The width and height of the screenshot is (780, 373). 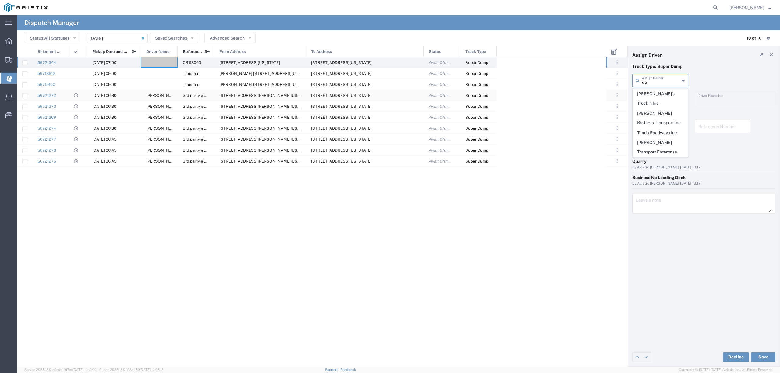 What do you see at coordinates (747, 8) in the screenshot?
I see `span: Lorretta Ayala` at bounding box center [747, 8].